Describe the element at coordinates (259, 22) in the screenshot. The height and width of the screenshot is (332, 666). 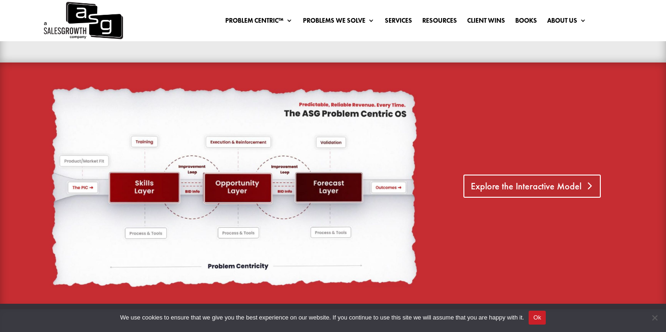
I see `a: Problem Centric™` at that location.